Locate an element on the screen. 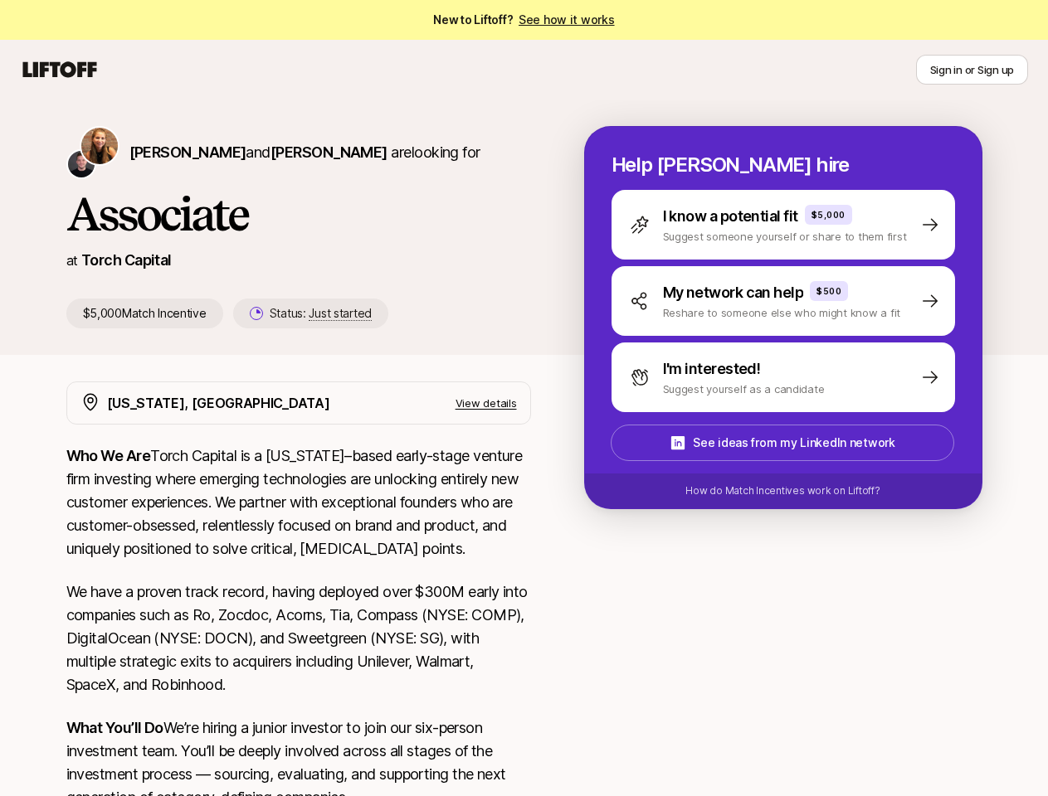  p: Status: is located at coordinates (320, 314).